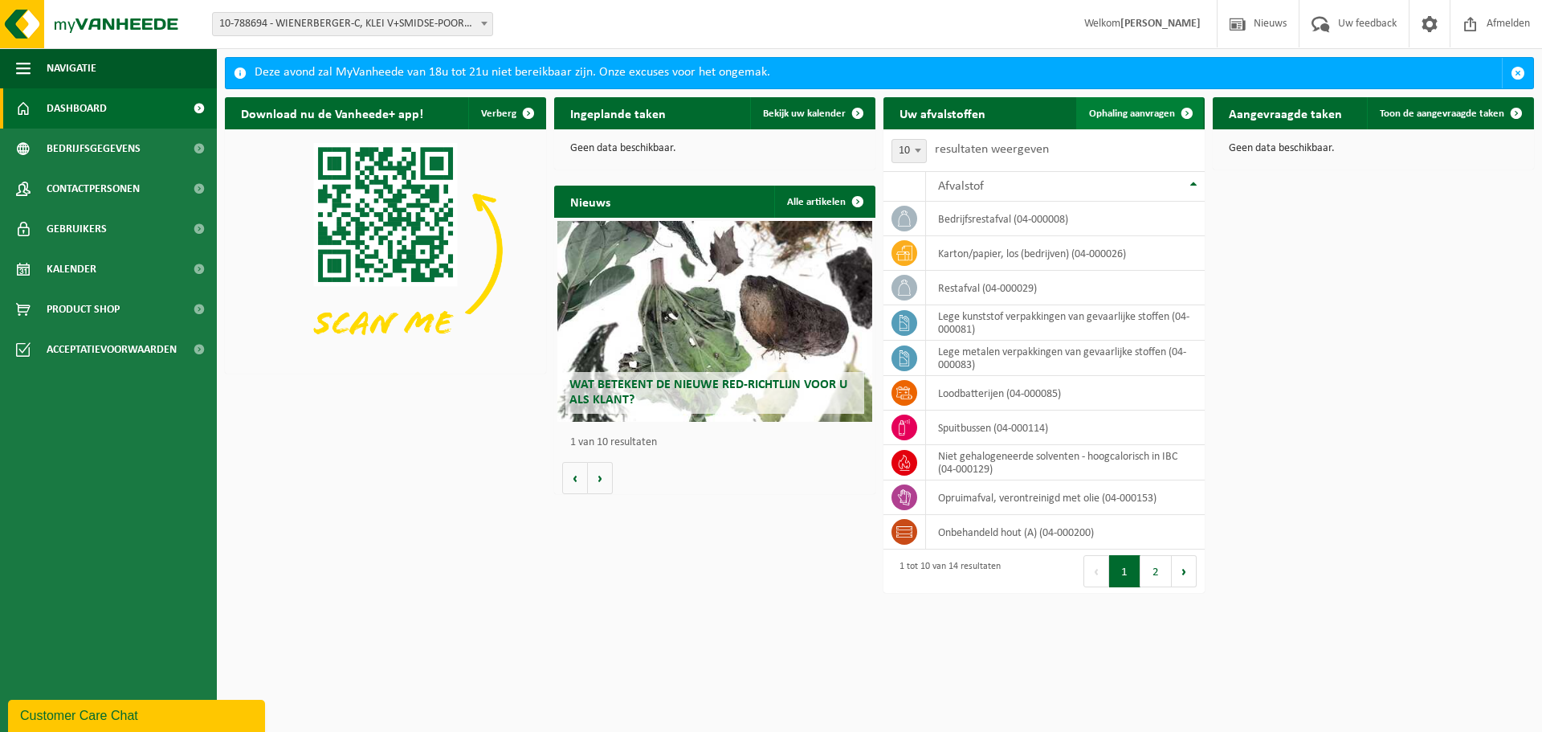 The height and width of the screenshot is (732, 1542). I want to click on button: Next, so click(1184, 571).